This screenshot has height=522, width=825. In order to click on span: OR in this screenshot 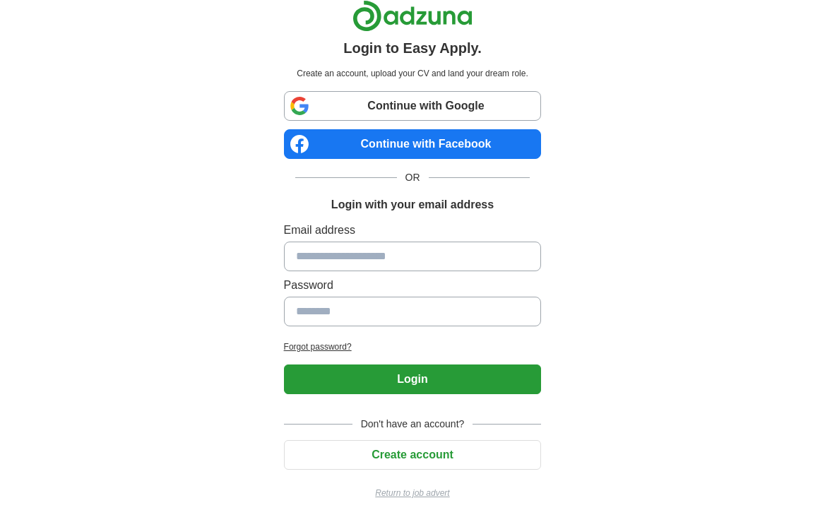, I will do `click(413, 177)`.